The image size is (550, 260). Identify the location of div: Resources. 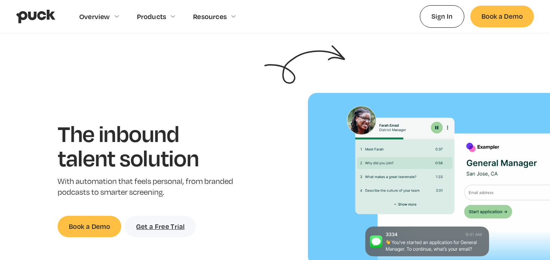
(210, 16).